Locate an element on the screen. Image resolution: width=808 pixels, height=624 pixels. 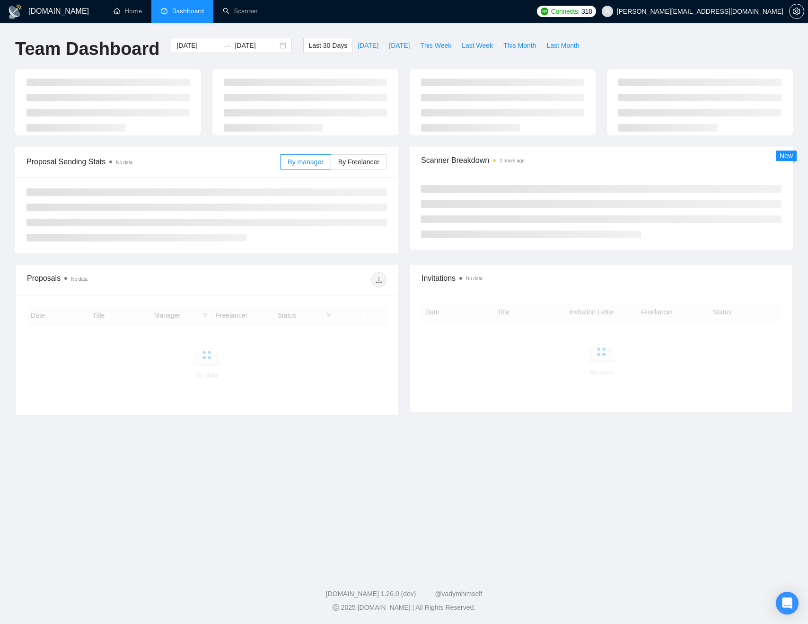
input: Start date is located at coordinates (198, 45).